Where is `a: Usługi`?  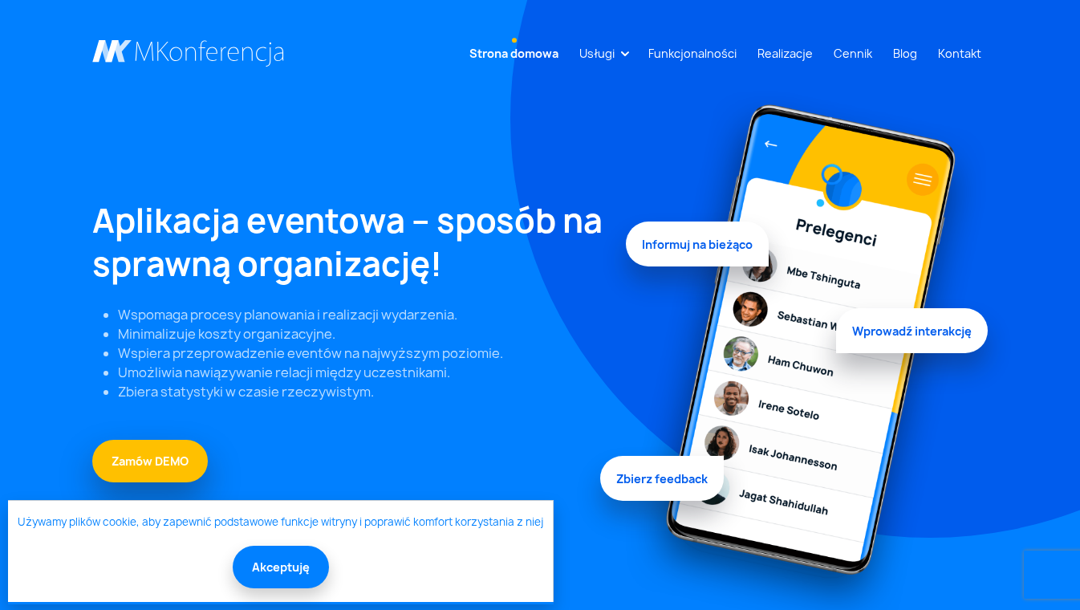
a: Usługi is located at coordinates (597, 53).